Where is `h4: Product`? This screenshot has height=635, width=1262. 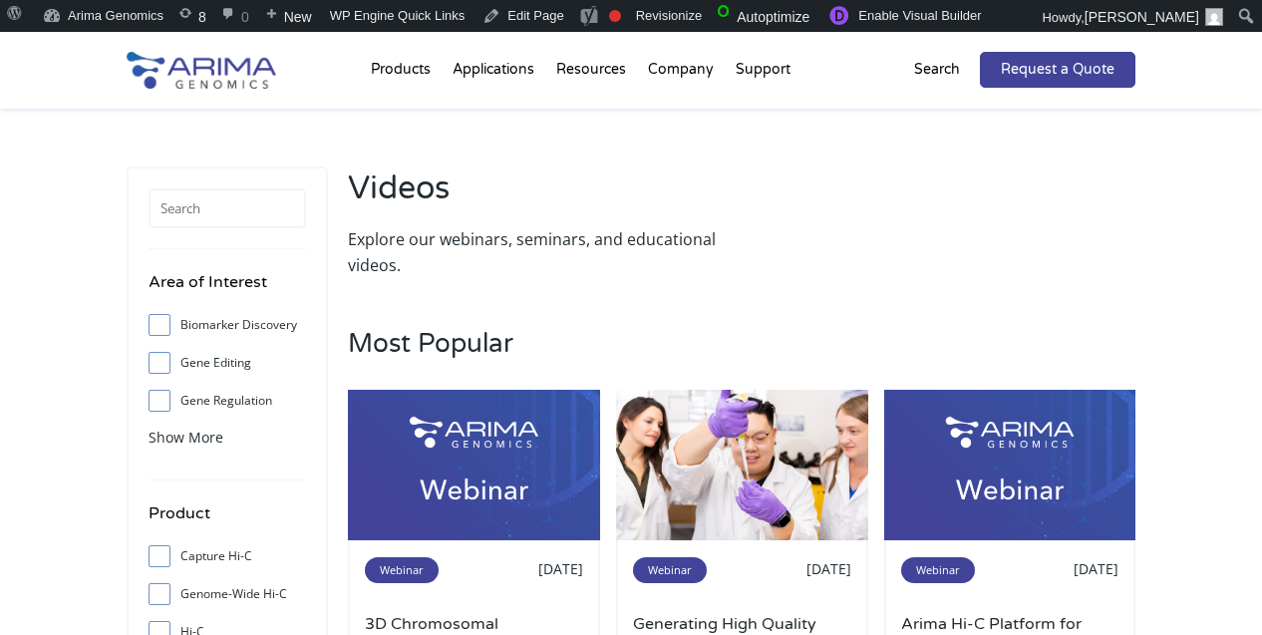 h4: Product is located at coordinates (227, 520).